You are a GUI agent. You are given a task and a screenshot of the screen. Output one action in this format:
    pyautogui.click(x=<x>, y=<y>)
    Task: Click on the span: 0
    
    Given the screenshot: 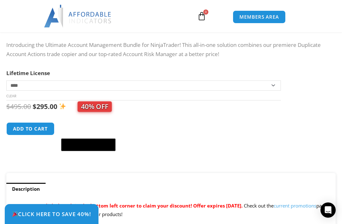 What is the action you would take?
    pyautogui.click(x=206, y=12)
    